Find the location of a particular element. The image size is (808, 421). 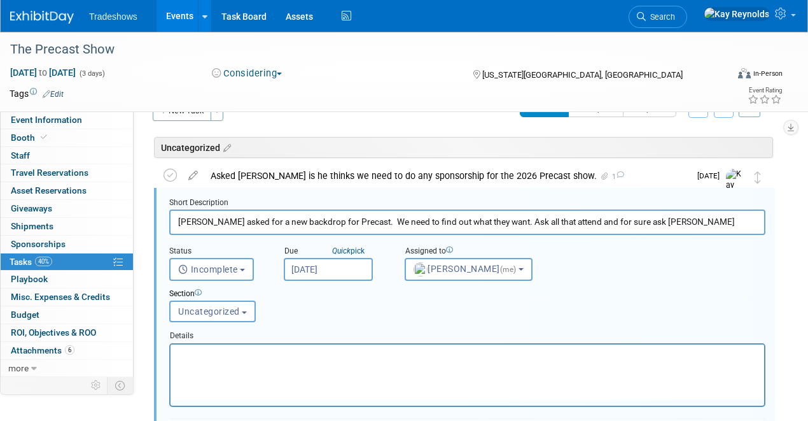

span: Sponsorships is located at coordinates (38, 244).